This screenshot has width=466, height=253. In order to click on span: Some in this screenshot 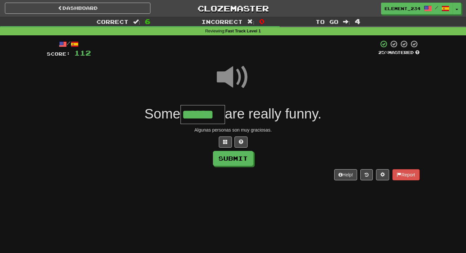, I will do `click(162, 113)`.